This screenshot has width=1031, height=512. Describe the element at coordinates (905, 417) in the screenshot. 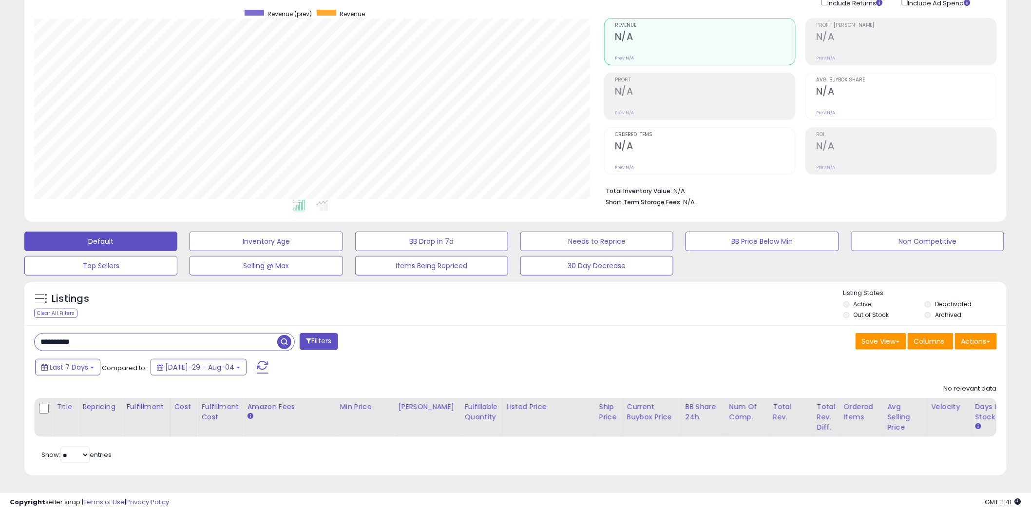

I see `div: Avg Selling Price` at that location.